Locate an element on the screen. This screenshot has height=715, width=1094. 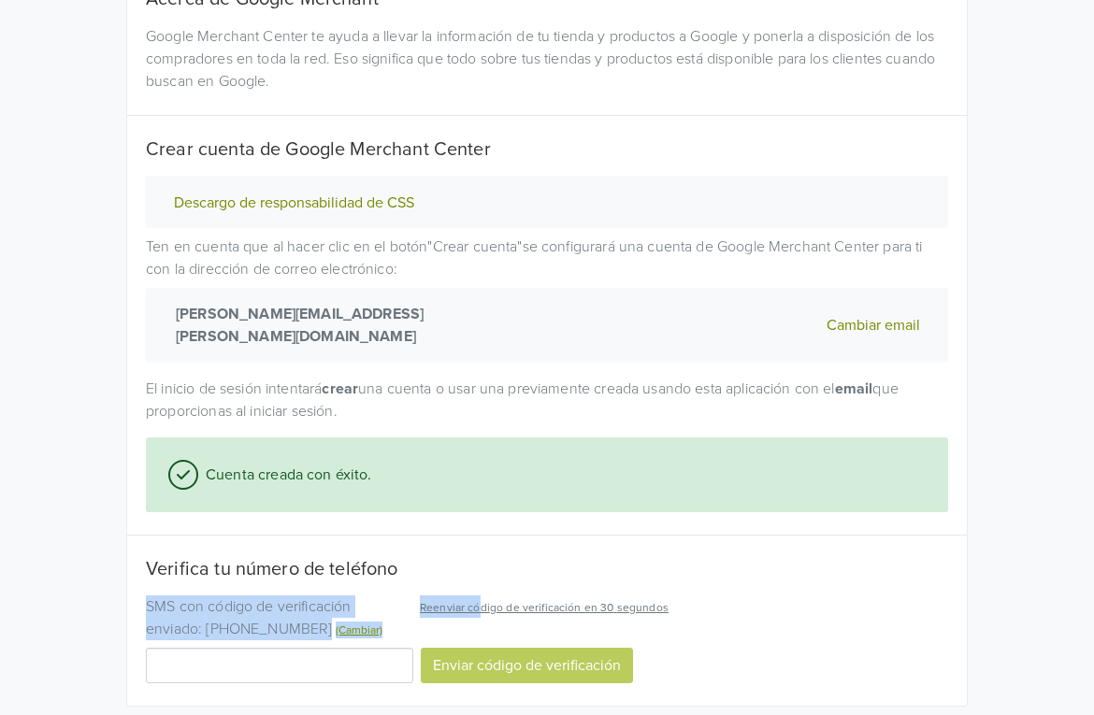
h5: Crear cuenta de Google Merchant Center is located at coordinates (547, 150).